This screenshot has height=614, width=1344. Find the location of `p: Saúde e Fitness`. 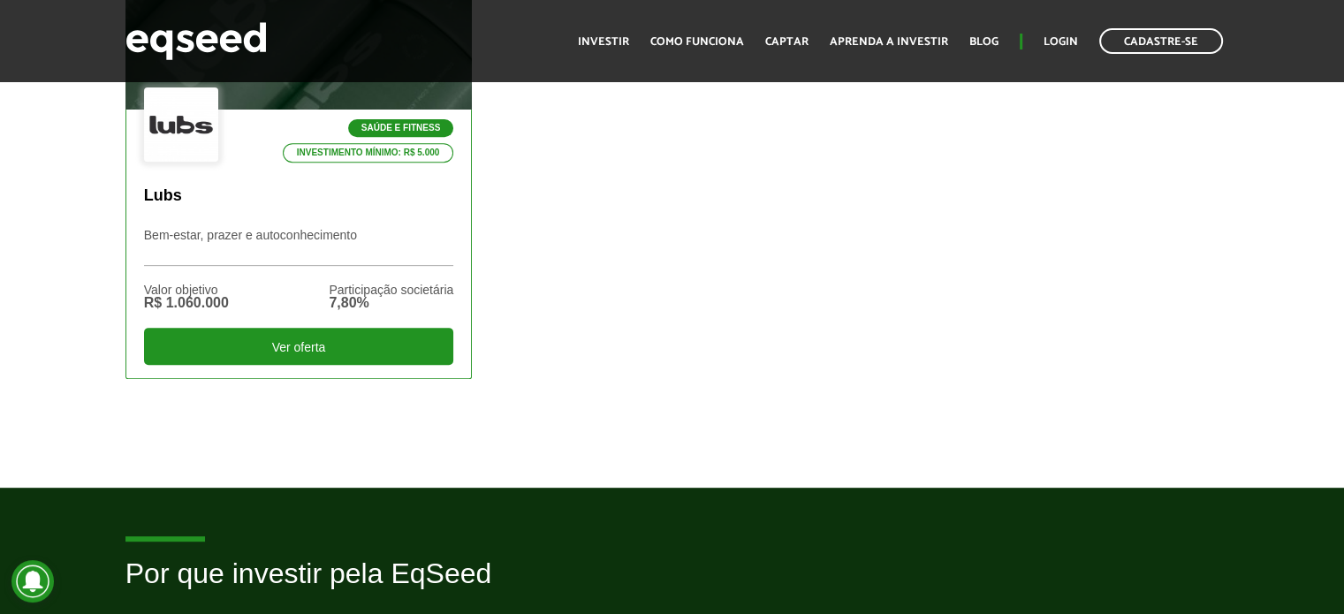

p: Saúde e Fitness is located at coordinates (400, 128).